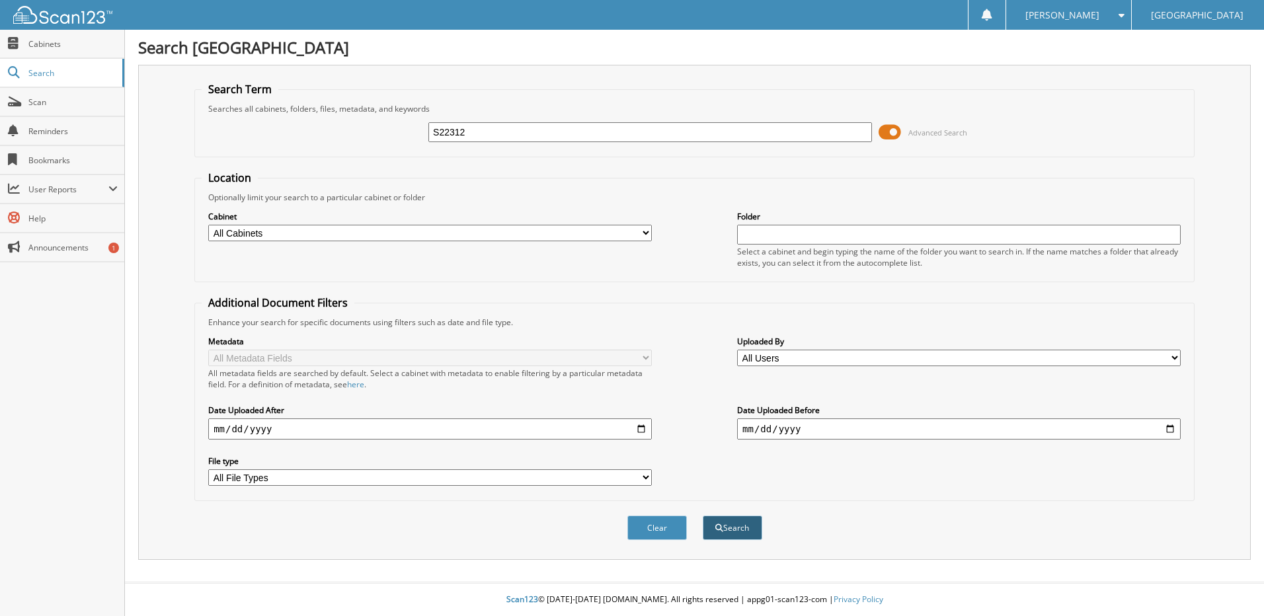 This screenshot has height=616, width=1264. I want to click on input: end, so click(959, 429).